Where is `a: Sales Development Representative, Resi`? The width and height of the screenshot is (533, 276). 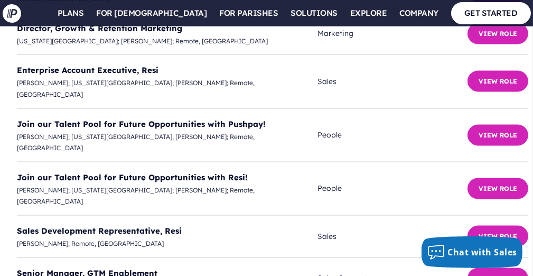
a: Sales Development Representative, Resi is located at coordinates (99, 230).